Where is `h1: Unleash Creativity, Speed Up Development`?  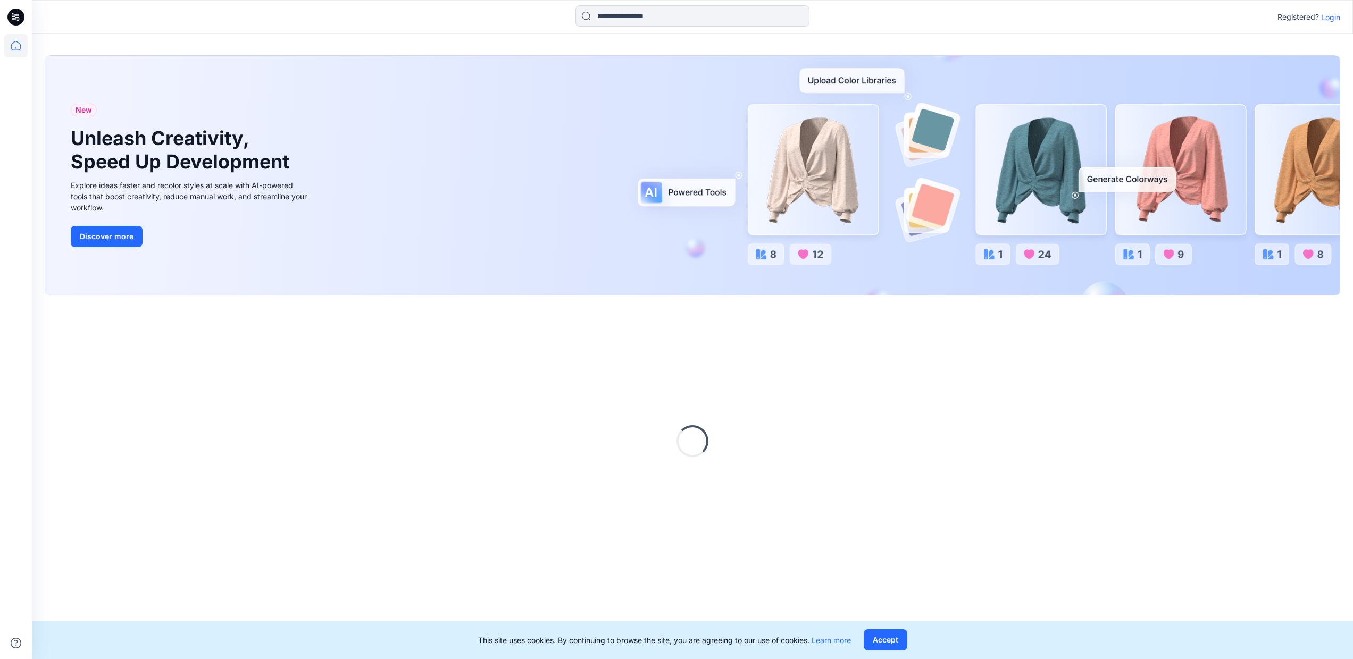 h1: Unleash Creativity, Speed Up Development is located at coordinates (182, 150).